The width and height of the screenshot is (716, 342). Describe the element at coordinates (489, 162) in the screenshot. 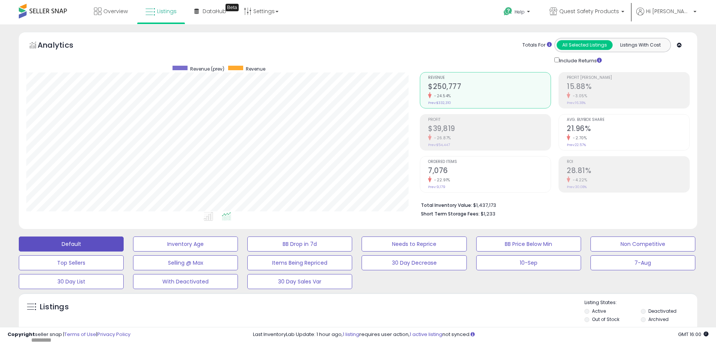

I see `span: Ordered Items` at that location.